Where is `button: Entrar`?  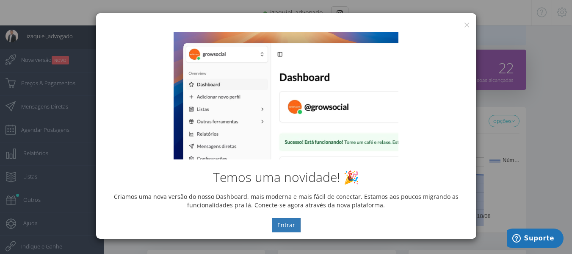 button: Entrar is located at coordinates (286, 225).